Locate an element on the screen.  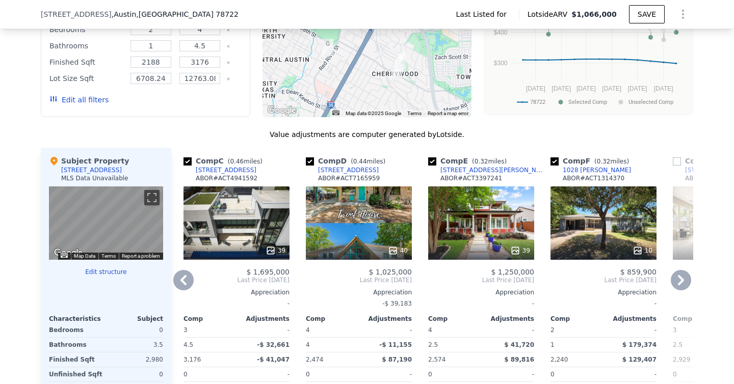
span: 0.44 is located at coordinates (360, 161).